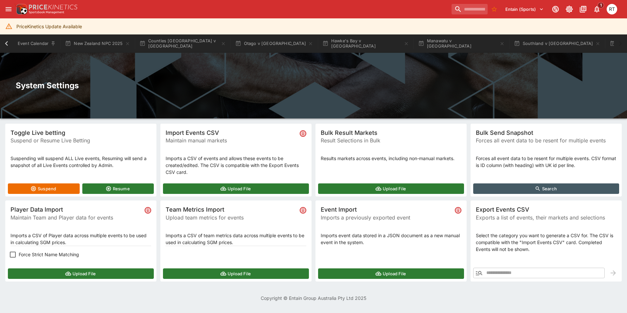  What do you see at coordinates (9, 9) in the screenshot?
I see `button: open drawer` at bounding box center [9, 9].